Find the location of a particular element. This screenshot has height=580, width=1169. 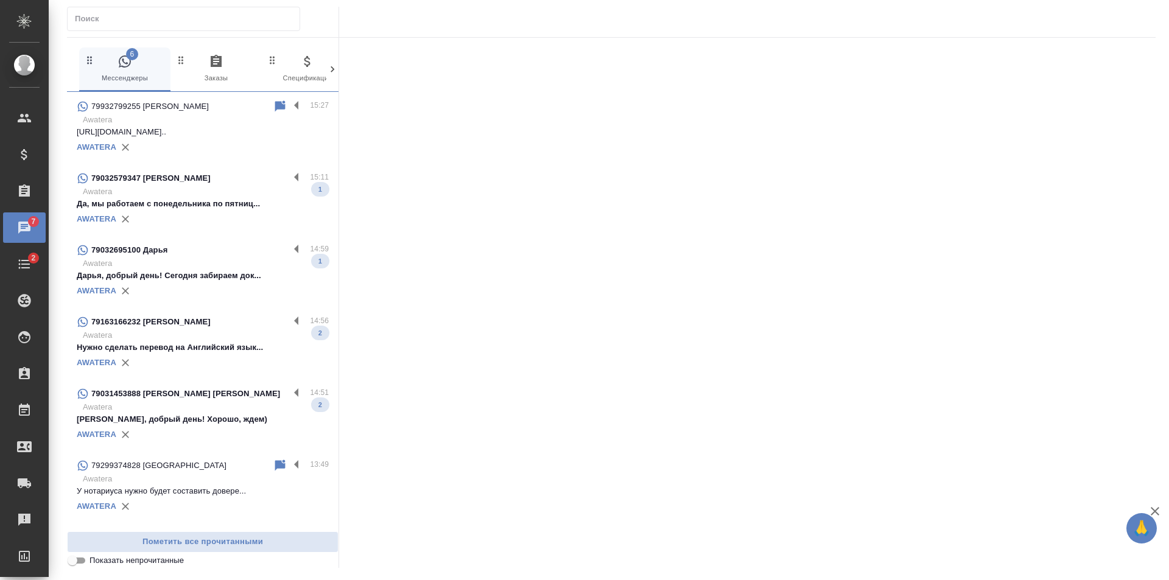

p: 12:20 is located at coordinates (319, 536).